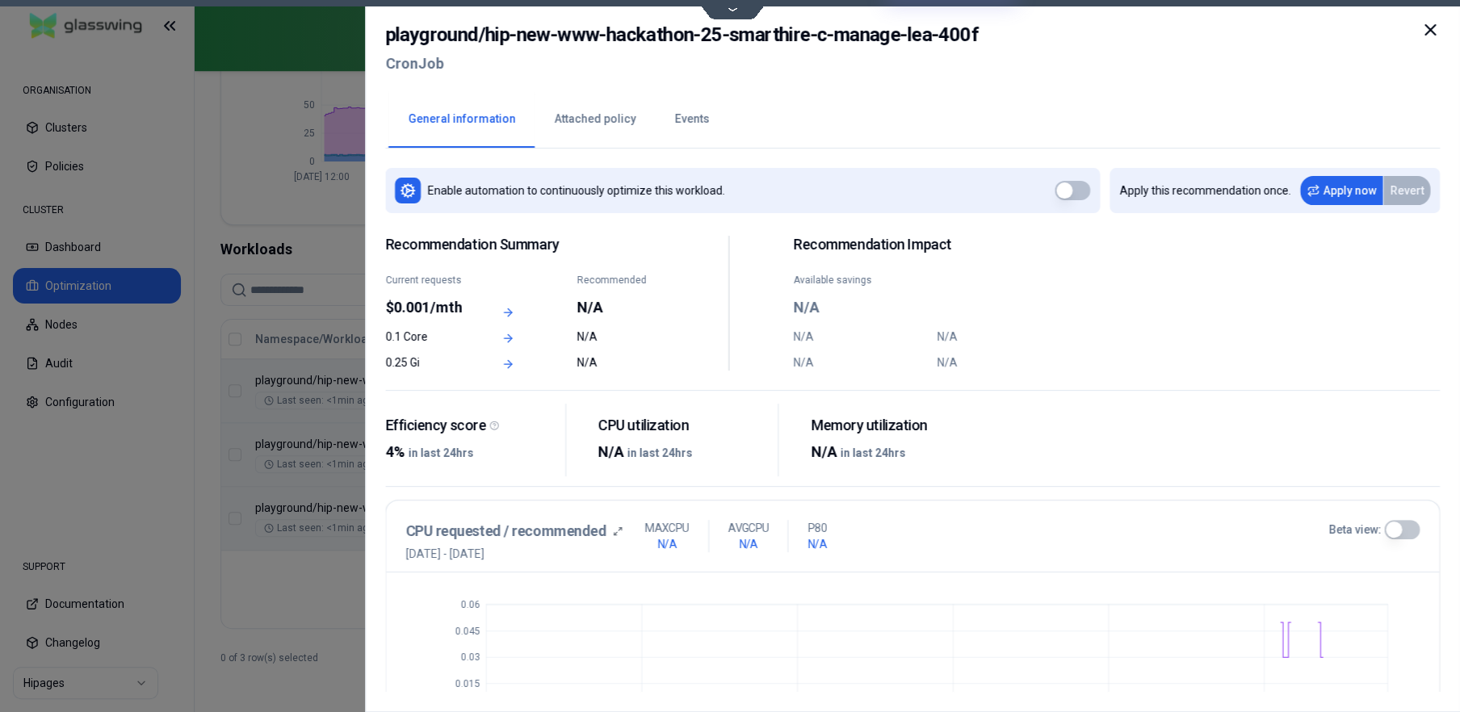 The width and height of the screenshot is (1460, 712). Describe the element at coordinates (428, 308) in the screenshot. I see `div: $0.001/mth` at that location.